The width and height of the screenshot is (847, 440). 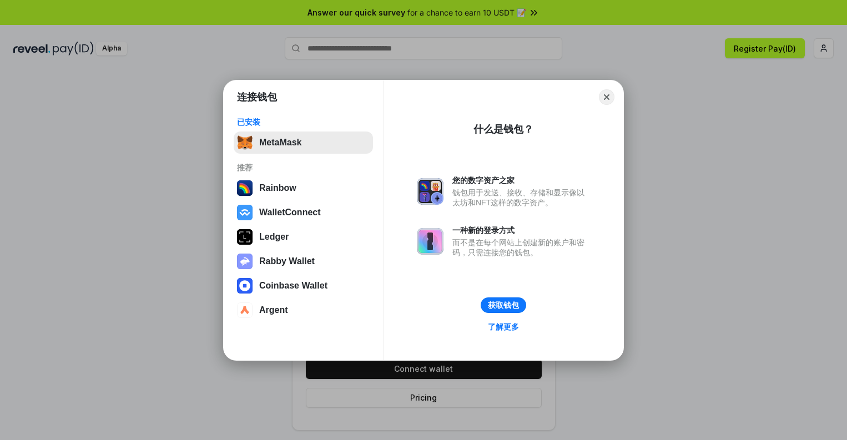 What do you see at coordinates (280, 143) in the screenshot?
I see `div: MetaMask` at bounding box center [280, 143].